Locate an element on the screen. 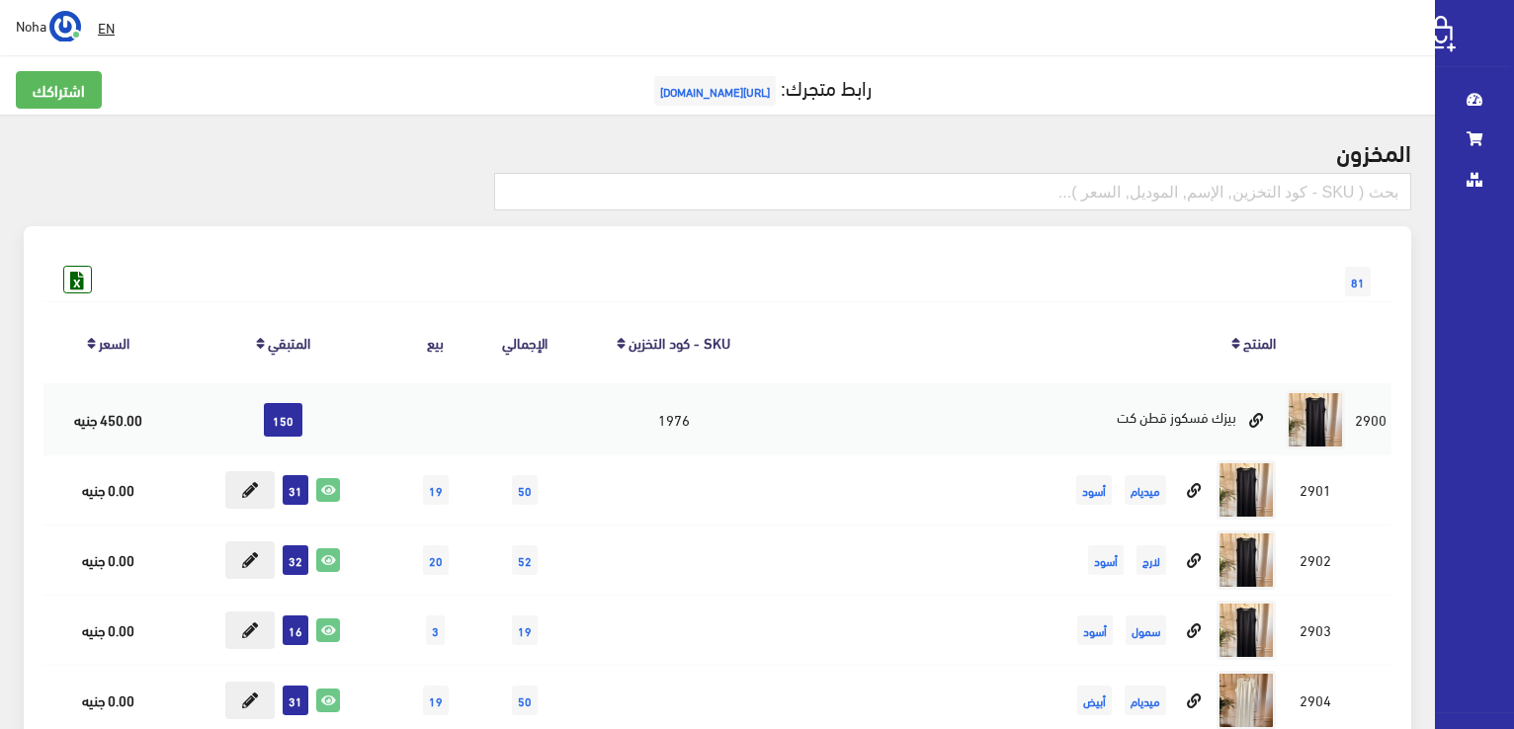 This screenshot has height=729, width=1514. td: 450.00 جنيه is located at coordinates (108, 420).